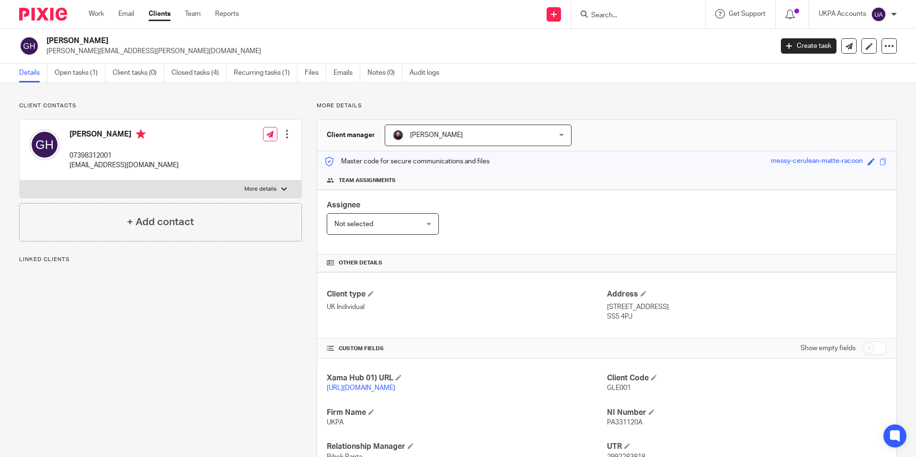 The image size is (916, 457). Describe the element at coordinates (160, 260) in the screenshot. I see `p: Linked clients` at that location.